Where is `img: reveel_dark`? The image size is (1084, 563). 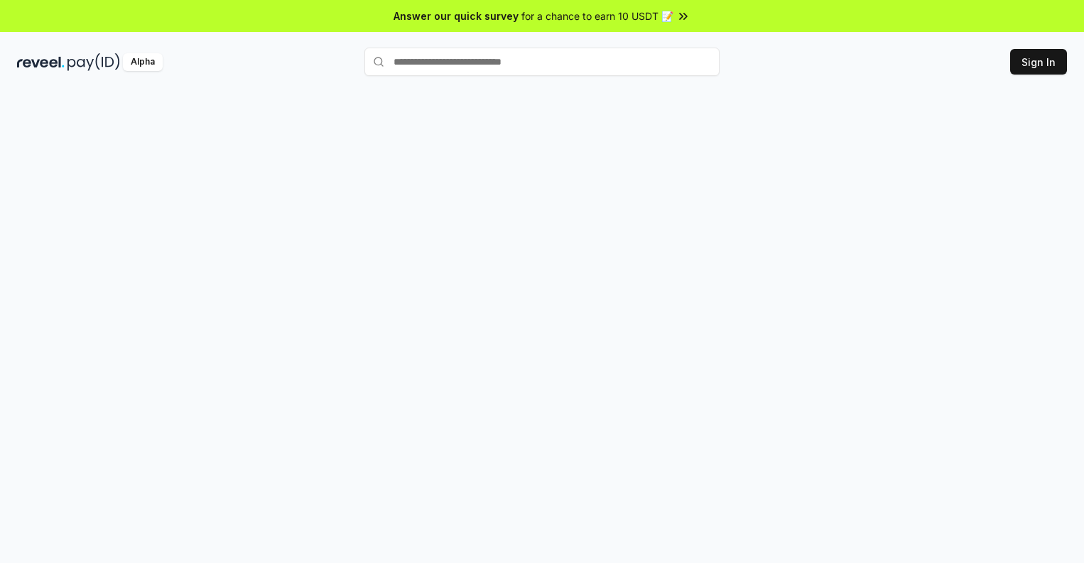 img: reveel_dark is located at coordinates (40, 62).